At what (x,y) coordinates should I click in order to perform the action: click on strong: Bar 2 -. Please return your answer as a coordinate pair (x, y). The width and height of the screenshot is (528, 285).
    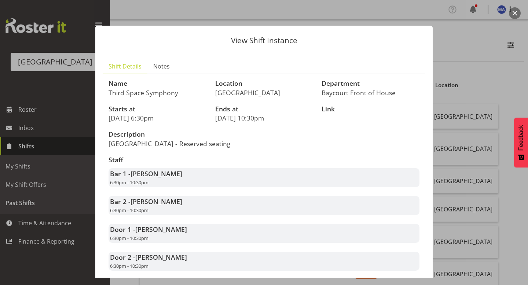
    Looking at the image, I should click on (146, 202).